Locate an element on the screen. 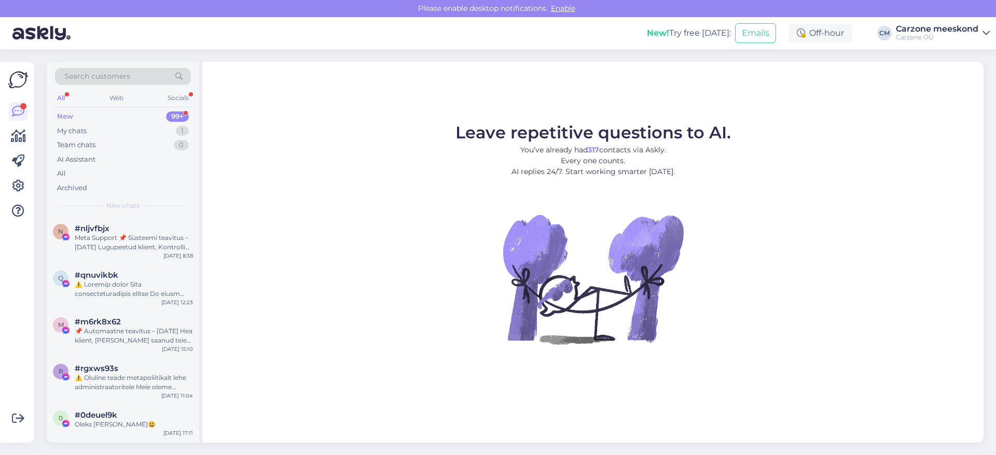  span: #rgxws93s is located at coordinates (96, 369).